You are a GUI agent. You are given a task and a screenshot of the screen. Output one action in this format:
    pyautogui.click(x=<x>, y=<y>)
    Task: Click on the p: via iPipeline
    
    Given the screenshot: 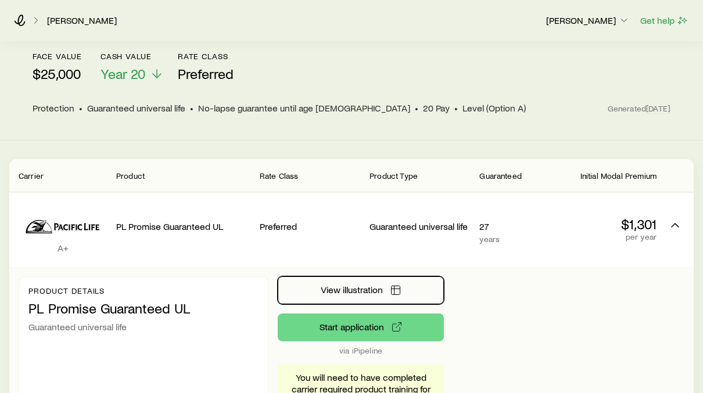 What is the action you would take?
    pyautogui.click(x=361, y=351)
    